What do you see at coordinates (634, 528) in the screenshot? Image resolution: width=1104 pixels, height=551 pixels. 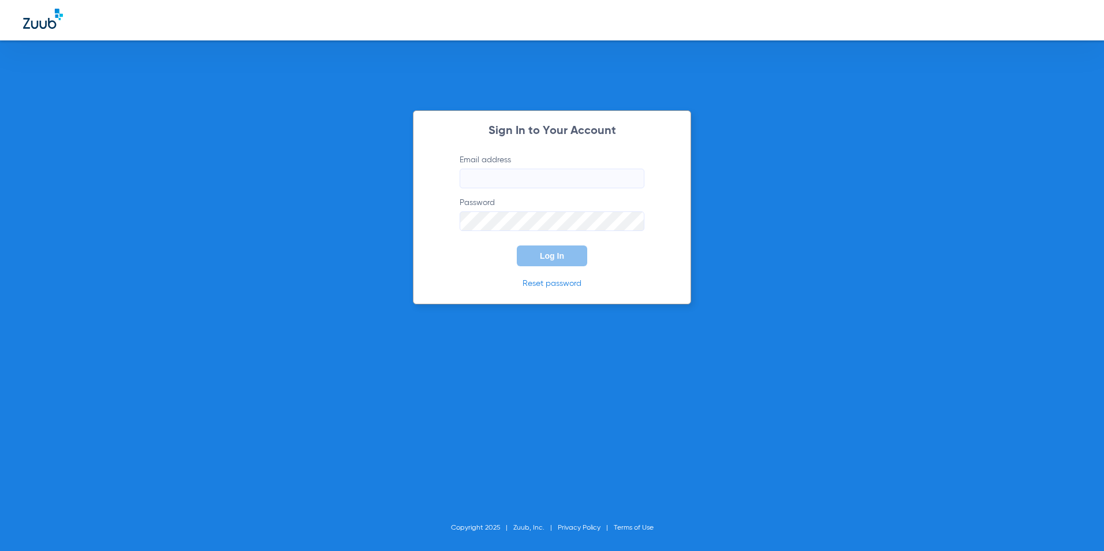 I see `a: Terms of Use` at bounding box center [634, 528].